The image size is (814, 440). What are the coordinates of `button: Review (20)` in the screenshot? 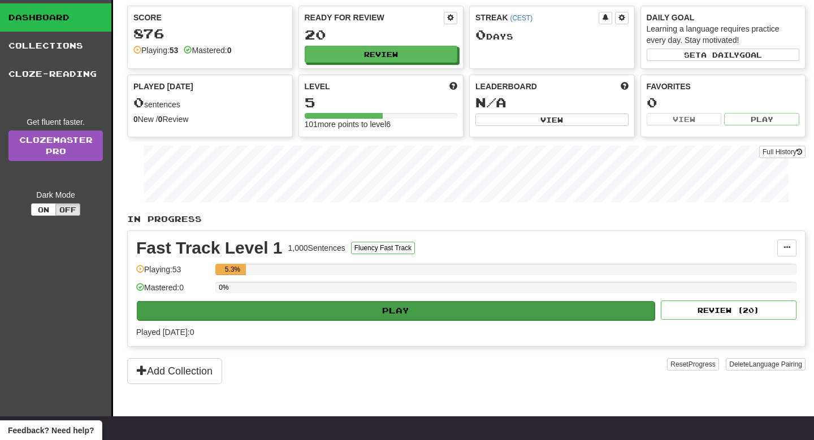 It's located at (729, 310).